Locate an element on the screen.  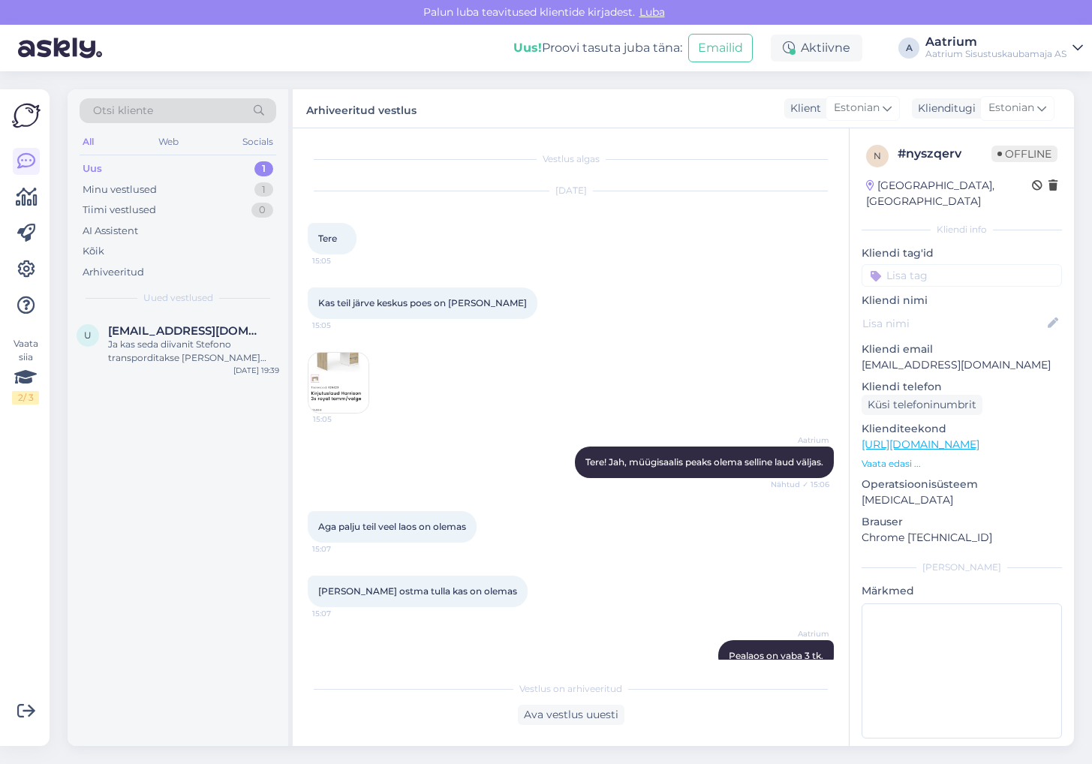
div: Küsi telefoninumbrit is located at coordinates (921, 404).